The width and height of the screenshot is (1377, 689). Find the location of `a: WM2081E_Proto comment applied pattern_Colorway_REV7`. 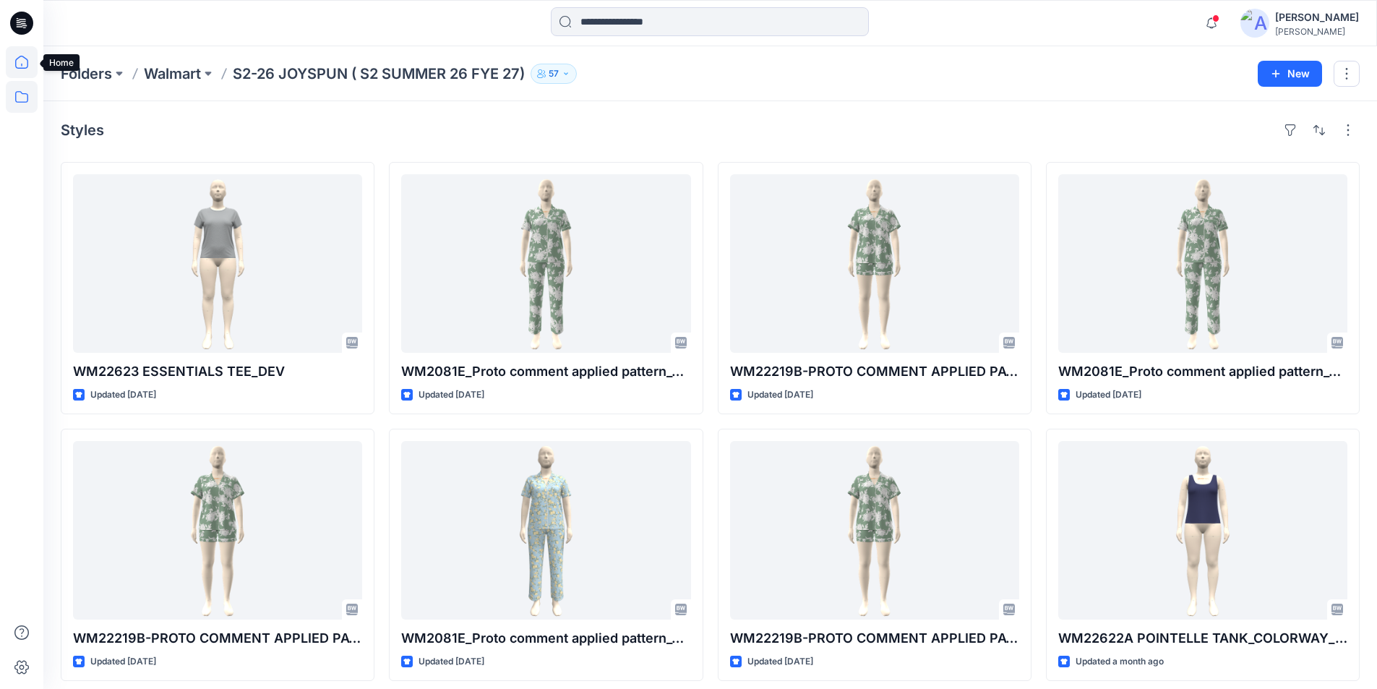

a: WM2081E_Proto comment applied pattern_Colorway_REV7 is located at coordinates (546, 530).